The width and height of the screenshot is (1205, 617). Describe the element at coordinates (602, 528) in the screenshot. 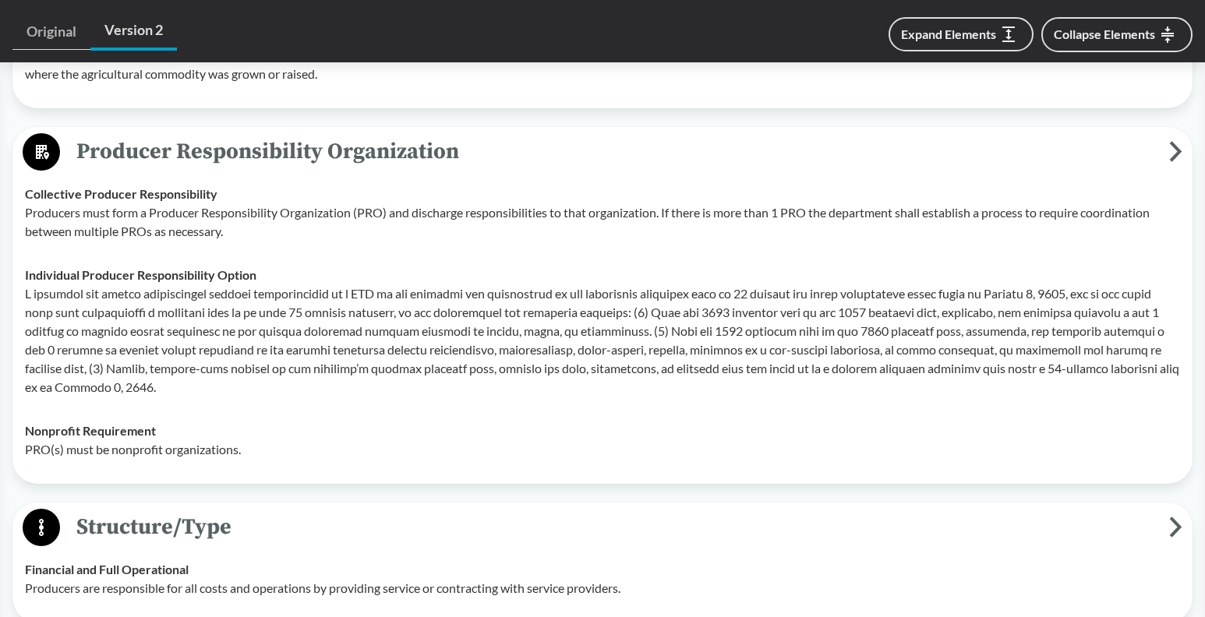

I see `button: Structure/Type` at that location.